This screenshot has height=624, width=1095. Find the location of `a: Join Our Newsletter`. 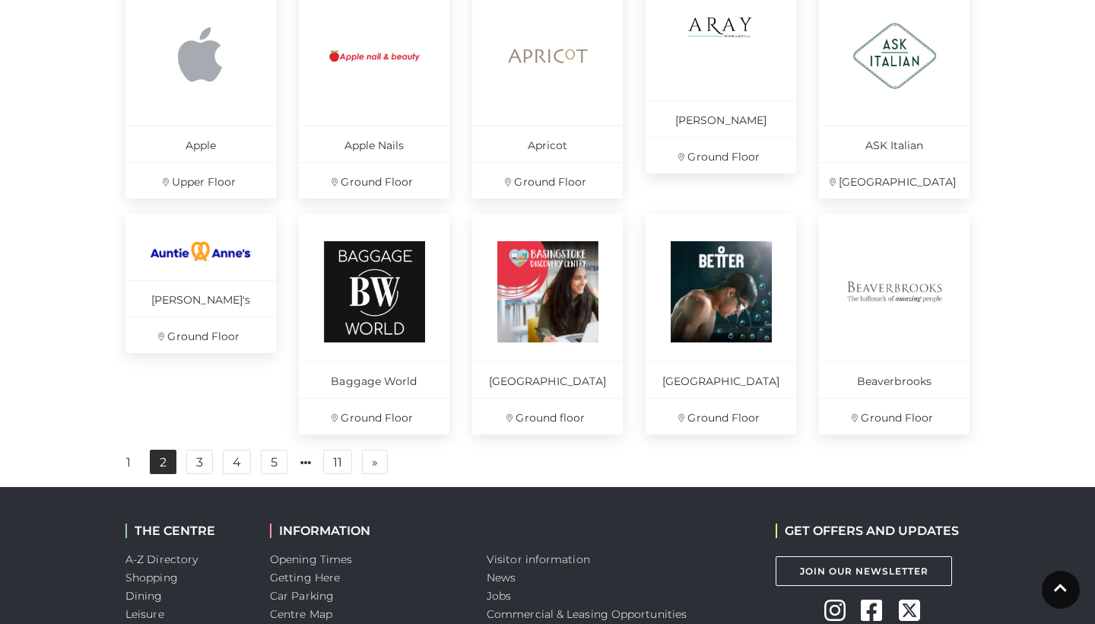

a: Join Our Newsletter is located at coordinates (864, 571).